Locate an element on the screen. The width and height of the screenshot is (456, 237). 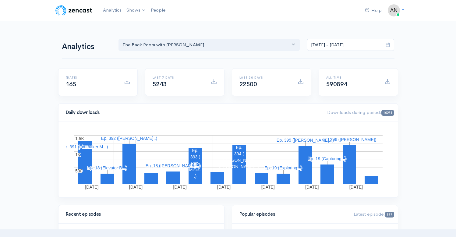
span: Downloads during period: is located at coordinates (360, 112).